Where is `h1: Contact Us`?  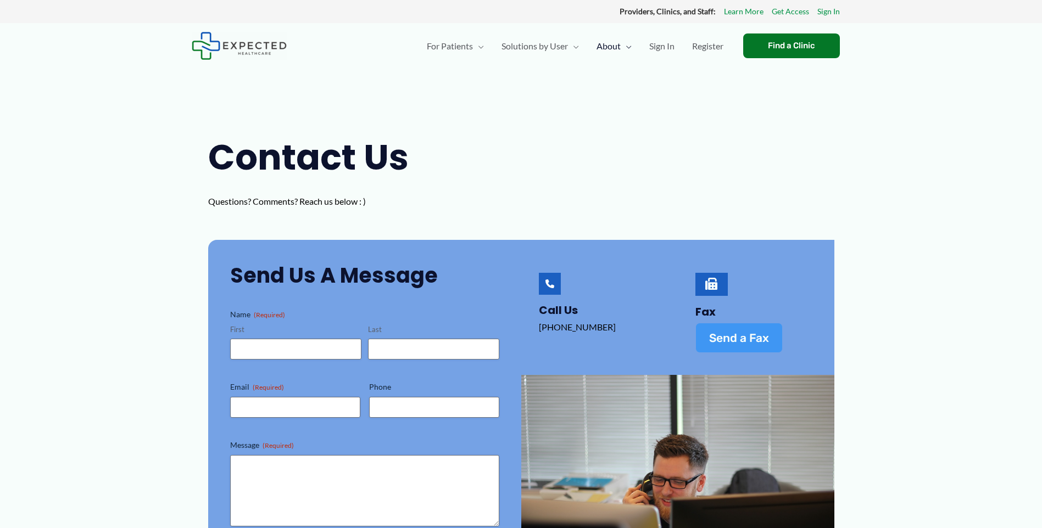
h1: Contact Us is located at coordinates (321, 158).